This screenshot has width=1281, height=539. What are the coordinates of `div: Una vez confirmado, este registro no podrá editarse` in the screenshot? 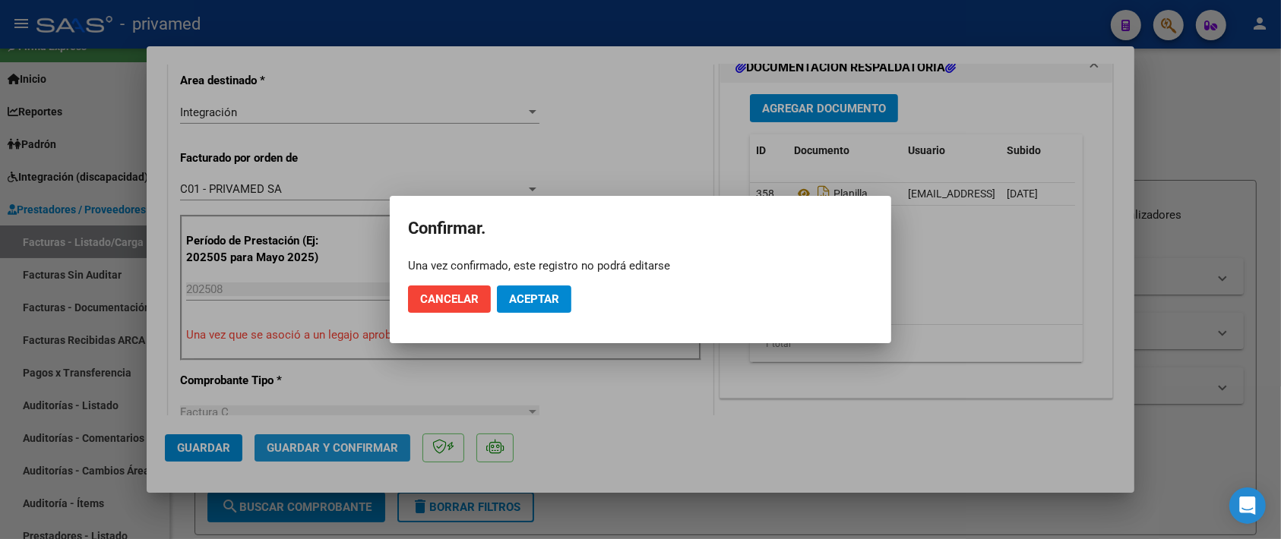 It's located at (641, 266).